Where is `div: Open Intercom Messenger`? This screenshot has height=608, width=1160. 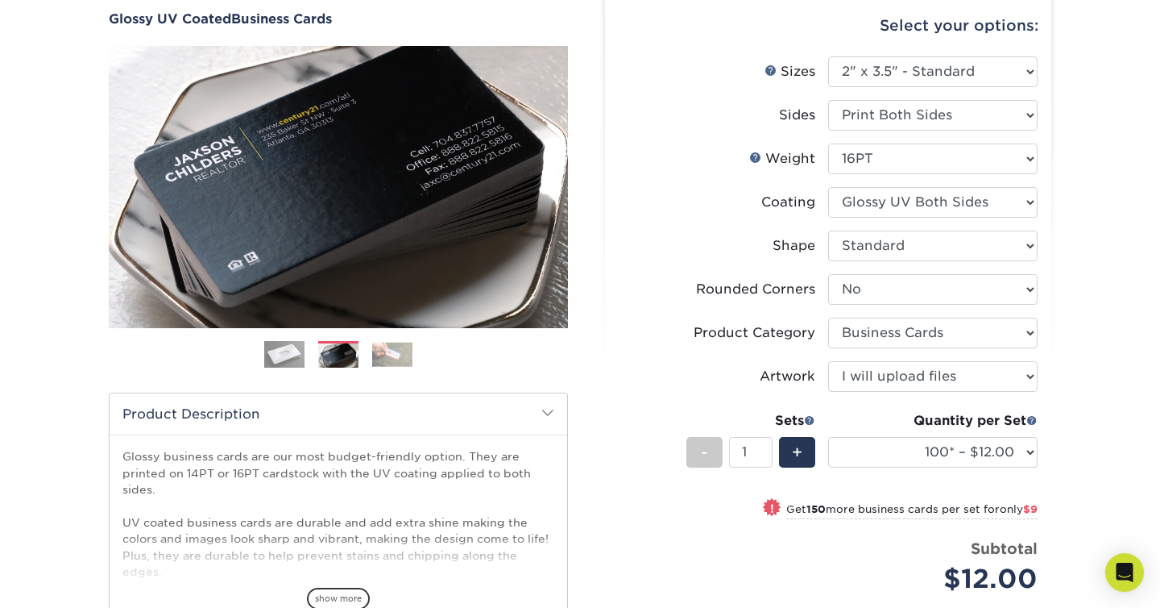
div: Open Intercom Messenger is located at coordinates (1125, 572).